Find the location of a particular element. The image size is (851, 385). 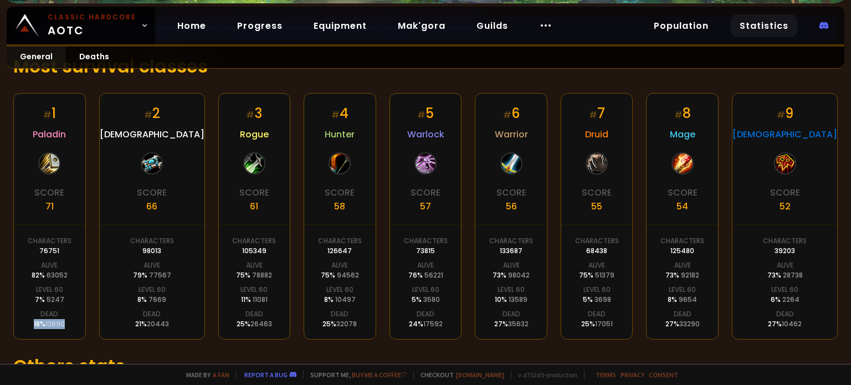

div: 9 is located at coordinates (785, 113).